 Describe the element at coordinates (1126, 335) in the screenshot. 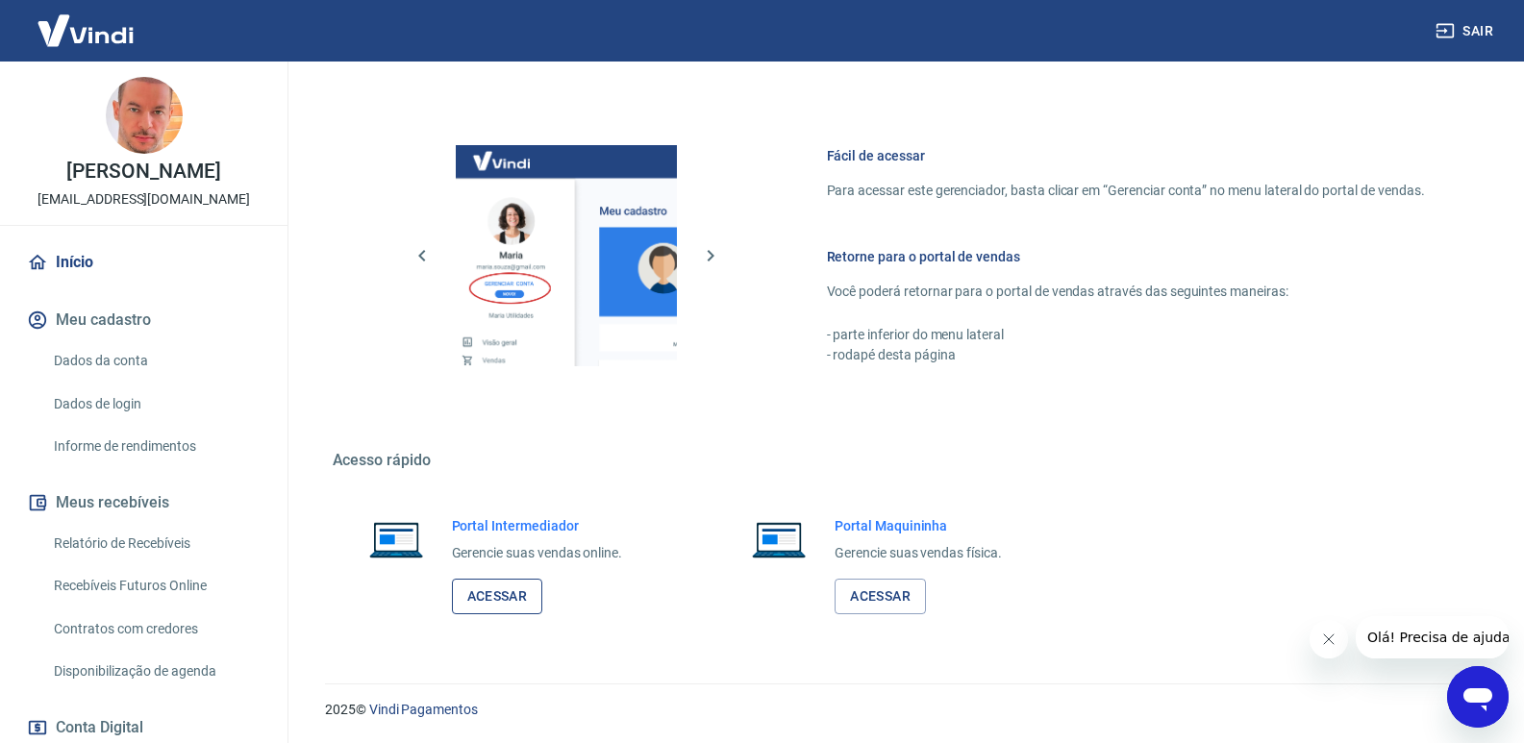

I see `p: - parte inferior do menu lateral` at that location.